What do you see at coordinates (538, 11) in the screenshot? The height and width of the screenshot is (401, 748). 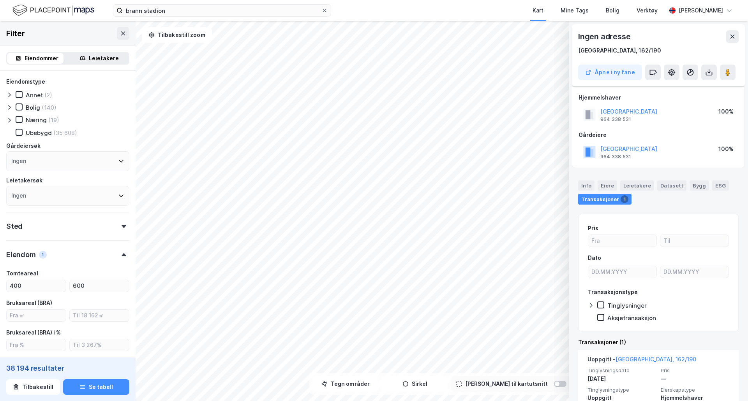 I see `div: Kart` at bounding box center [538, 11].